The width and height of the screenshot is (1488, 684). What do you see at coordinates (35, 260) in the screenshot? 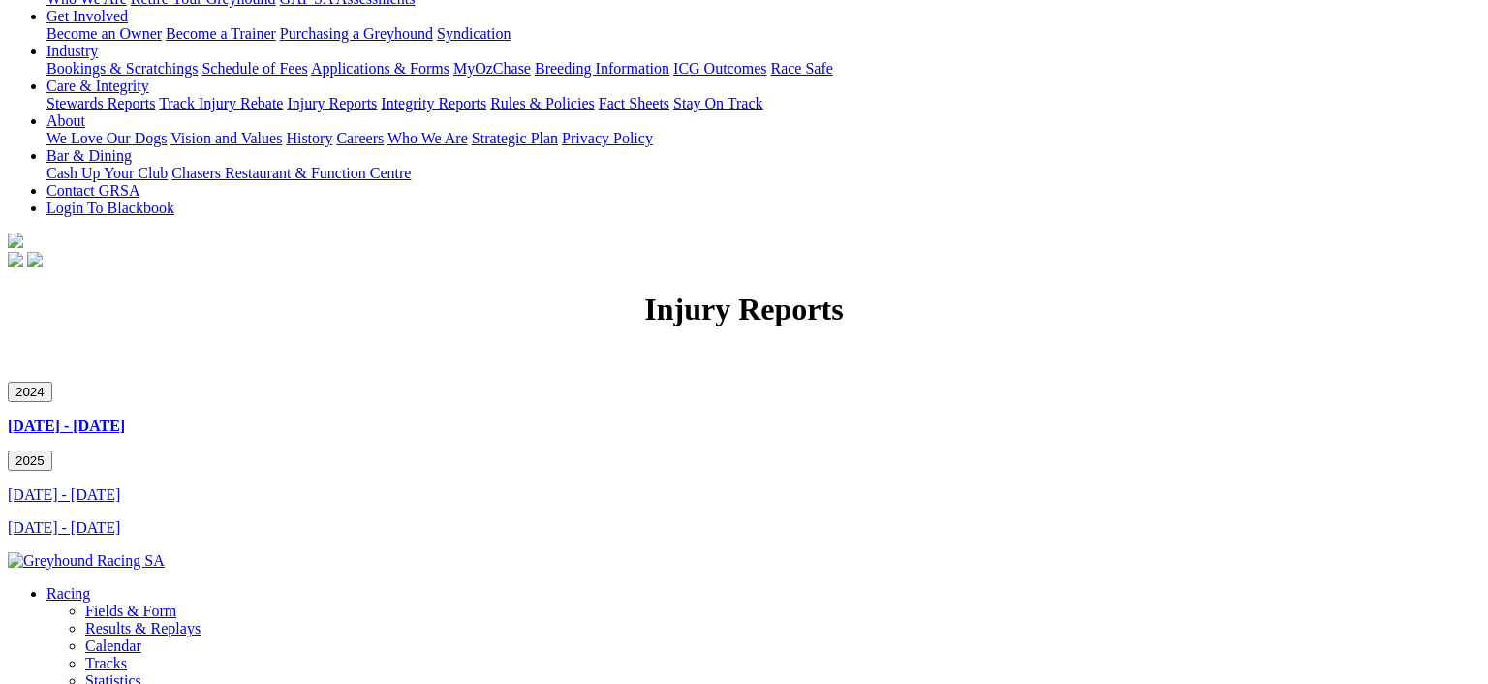
I see `img: twitter.svg` at bounding box center [35, 260].